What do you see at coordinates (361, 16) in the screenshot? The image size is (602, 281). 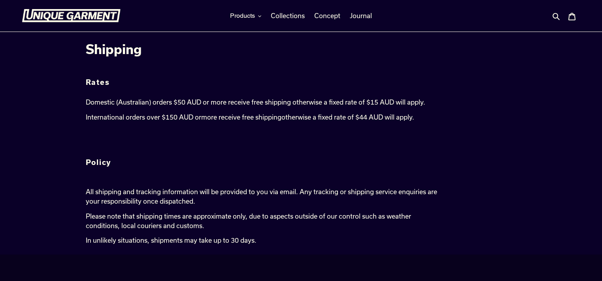 I see `a: Journal` at bounding box center [361, 16].